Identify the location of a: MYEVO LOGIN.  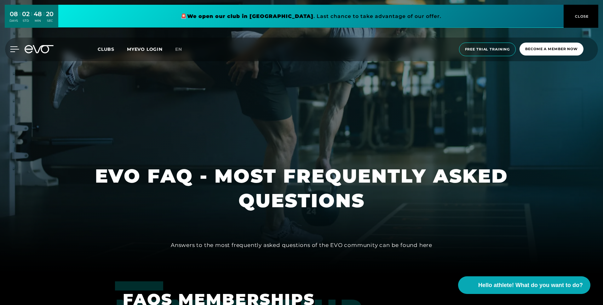
(145, 49).